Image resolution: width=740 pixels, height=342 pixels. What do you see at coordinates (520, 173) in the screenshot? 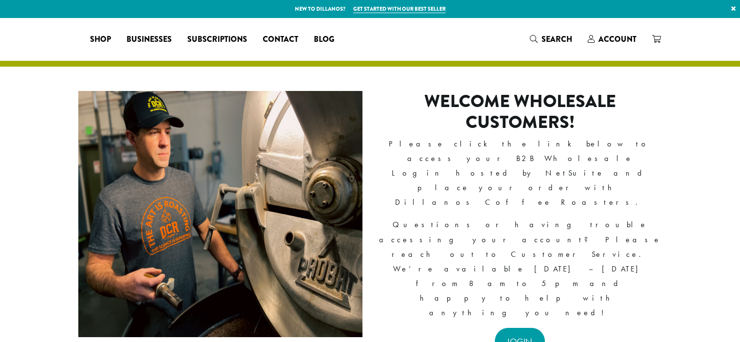
I see `p: Please click the link below to access your B2B Wholesale Login hosted by NetSuite and place your ...` at bounding box center [520, 173].